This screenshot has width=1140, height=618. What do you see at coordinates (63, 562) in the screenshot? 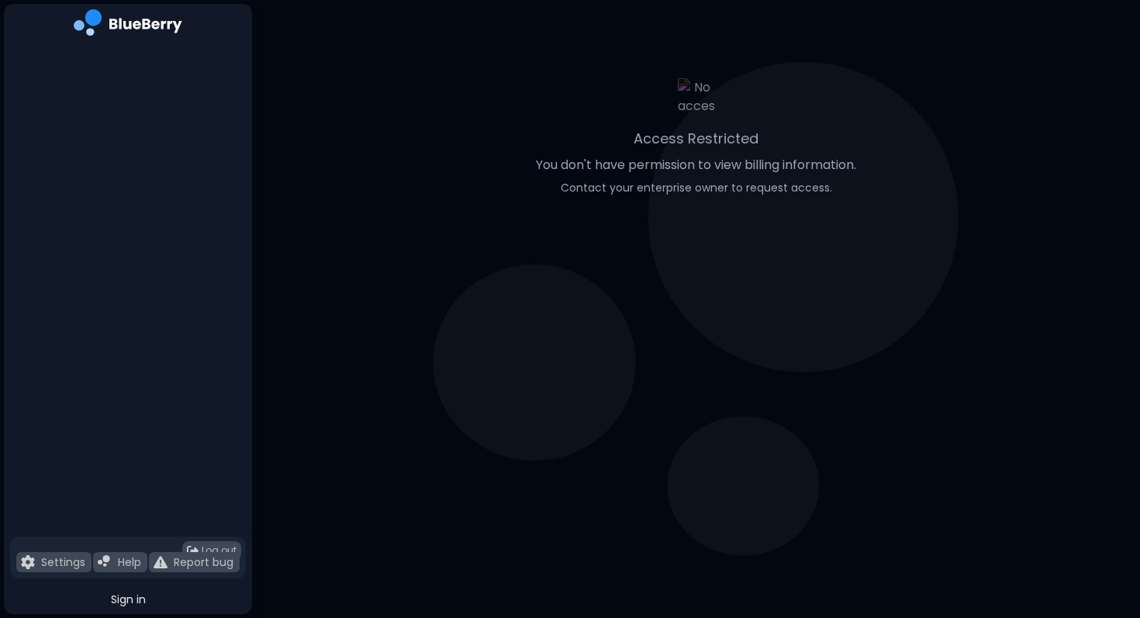
I see `p: Settings` at bounding box center [63, 562].